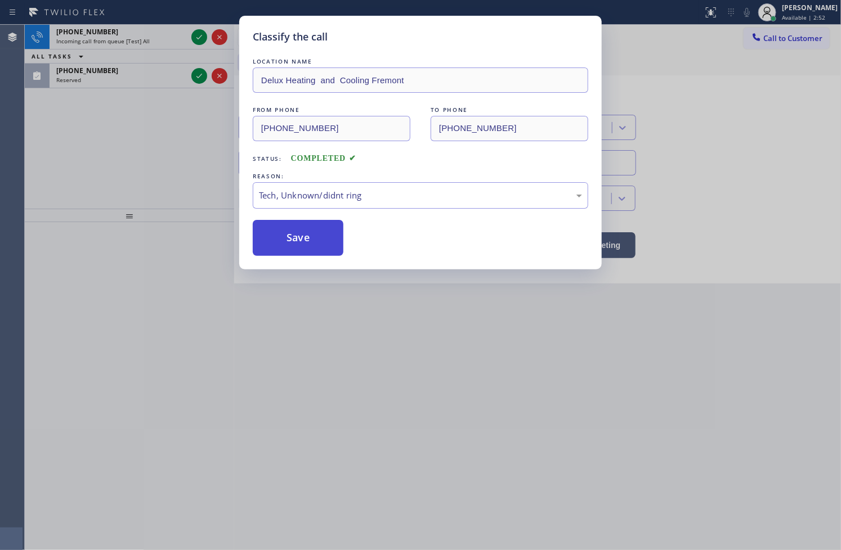  What do you see at coordinates (267, 159) in the screenshot?
I see `span: Status:` at bounding box center [267, 159].